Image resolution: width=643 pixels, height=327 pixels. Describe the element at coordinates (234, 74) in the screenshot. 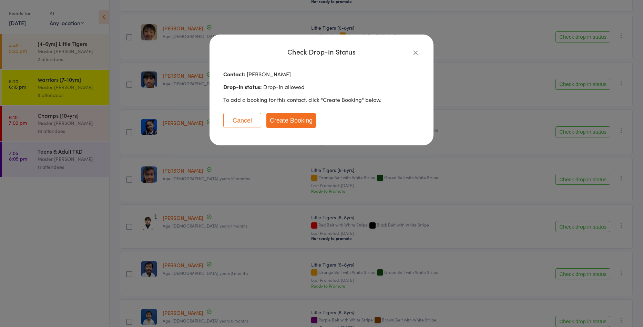

I see `strong: Contact:` at that location.